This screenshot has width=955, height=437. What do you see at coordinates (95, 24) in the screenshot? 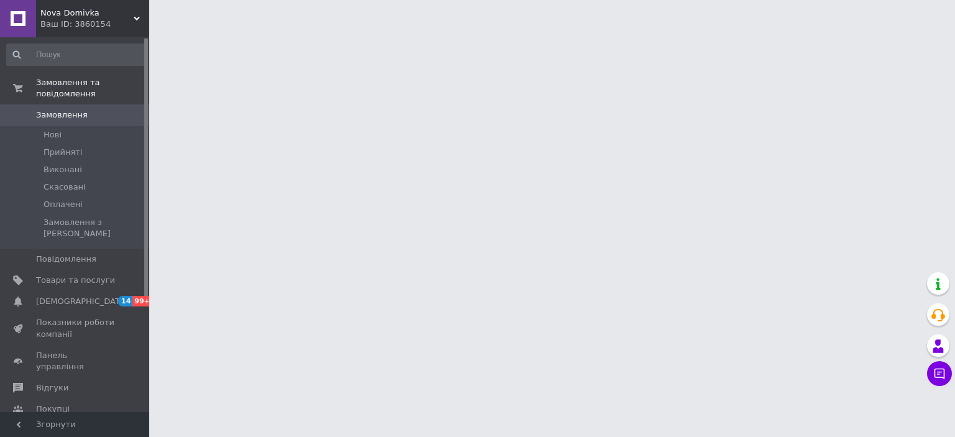
I see `div: Ваш ID: 3860154` at bounding box center [95, 24].